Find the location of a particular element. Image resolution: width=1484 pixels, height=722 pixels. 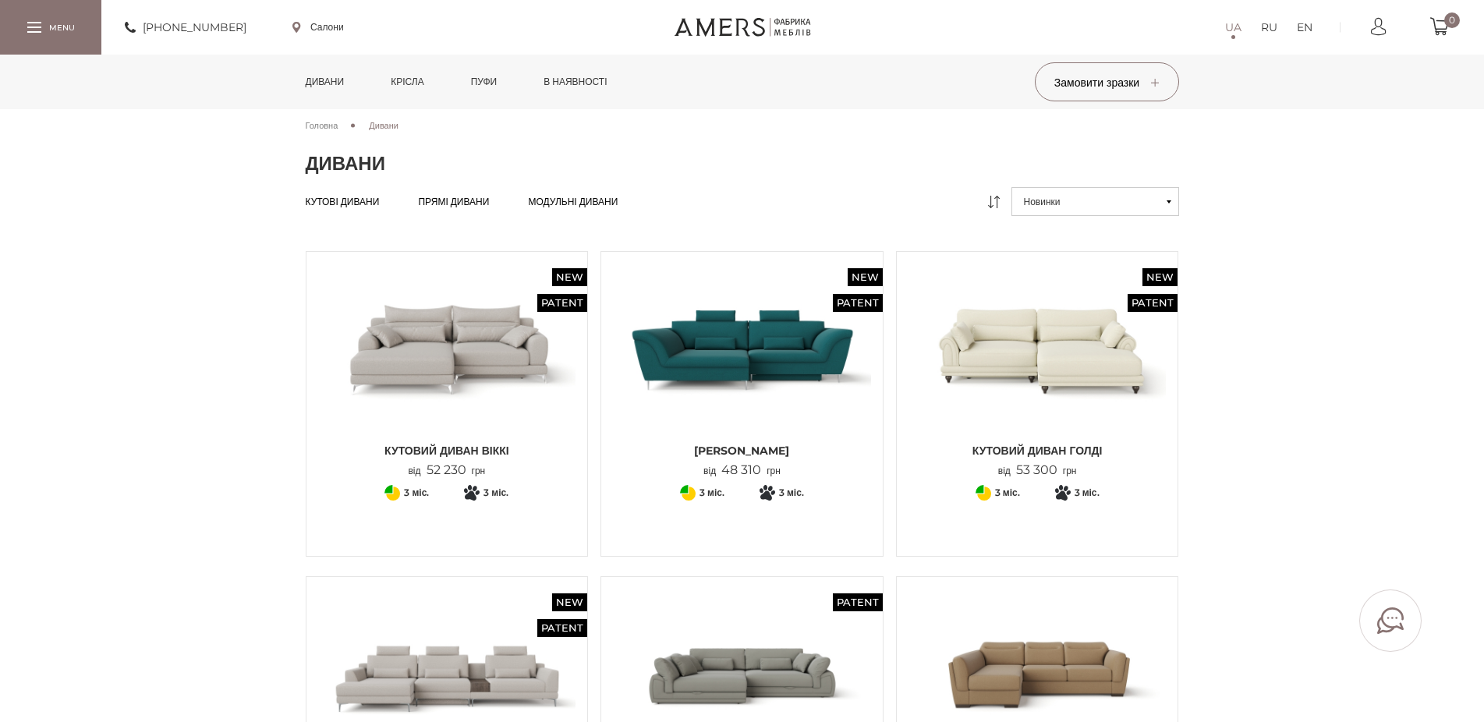

a: Головна is located at coordinates (322, 126).